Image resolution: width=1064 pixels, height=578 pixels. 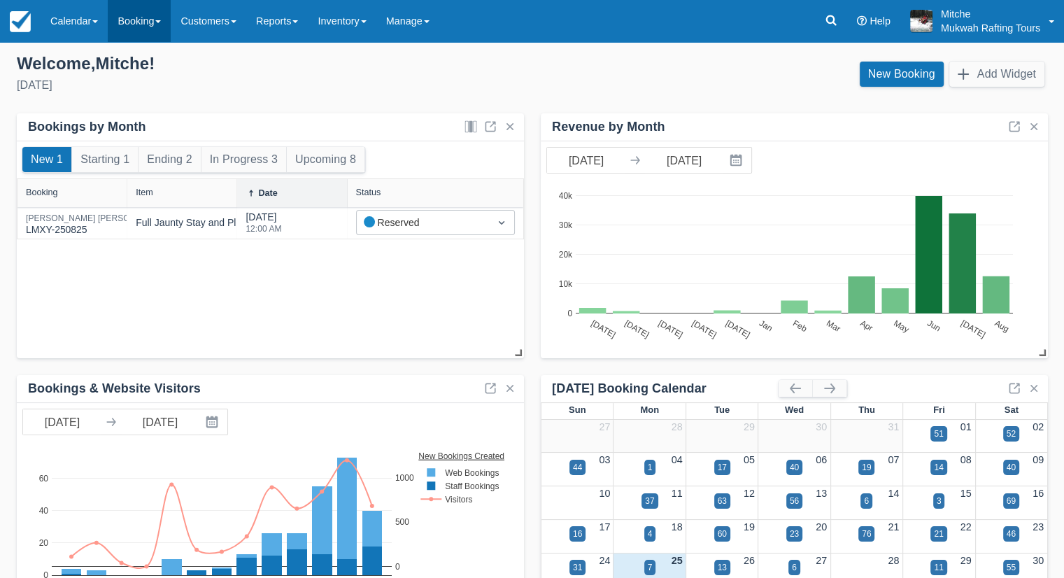 What do you see at coordinates (794, 501) in the screenshot?
I see `div: 56` at bounding box center [794, 501].